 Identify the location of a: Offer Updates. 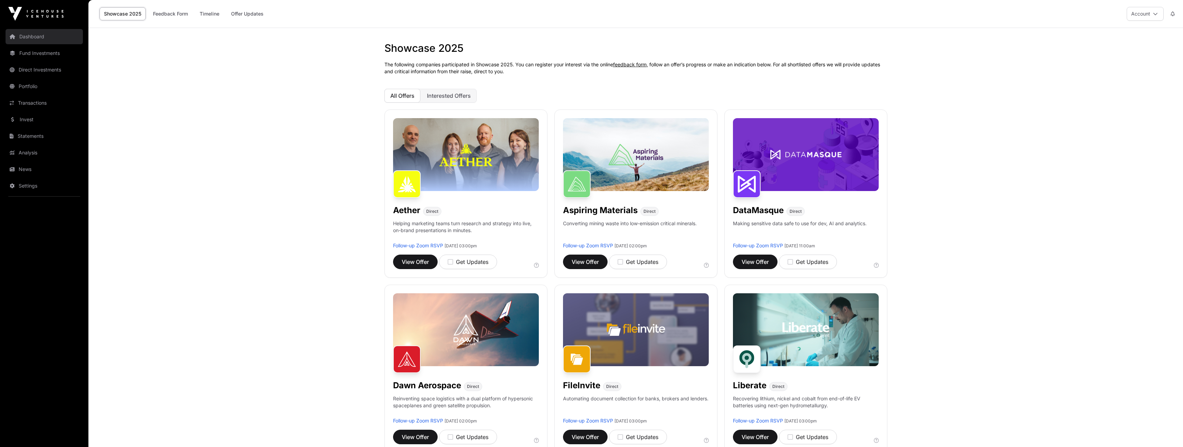
(247, 14).